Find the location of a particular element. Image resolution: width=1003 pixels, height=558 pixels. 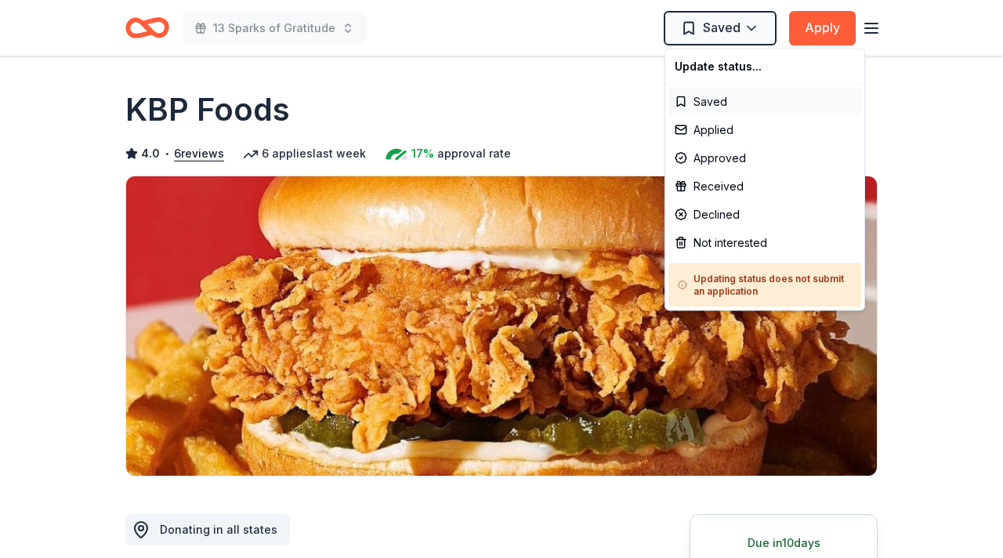

div: Saved is located at coordinates (765, 102).